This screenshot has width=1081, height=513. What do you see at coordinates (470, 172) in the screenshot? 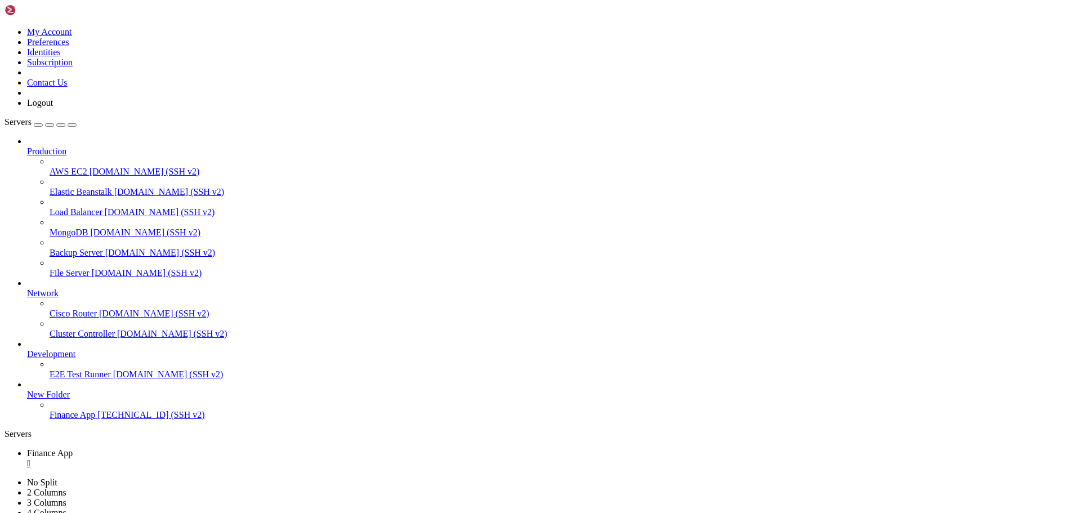
I see `x-row: 9 updates can be applied immediately.` at bounding box center [470, 172].